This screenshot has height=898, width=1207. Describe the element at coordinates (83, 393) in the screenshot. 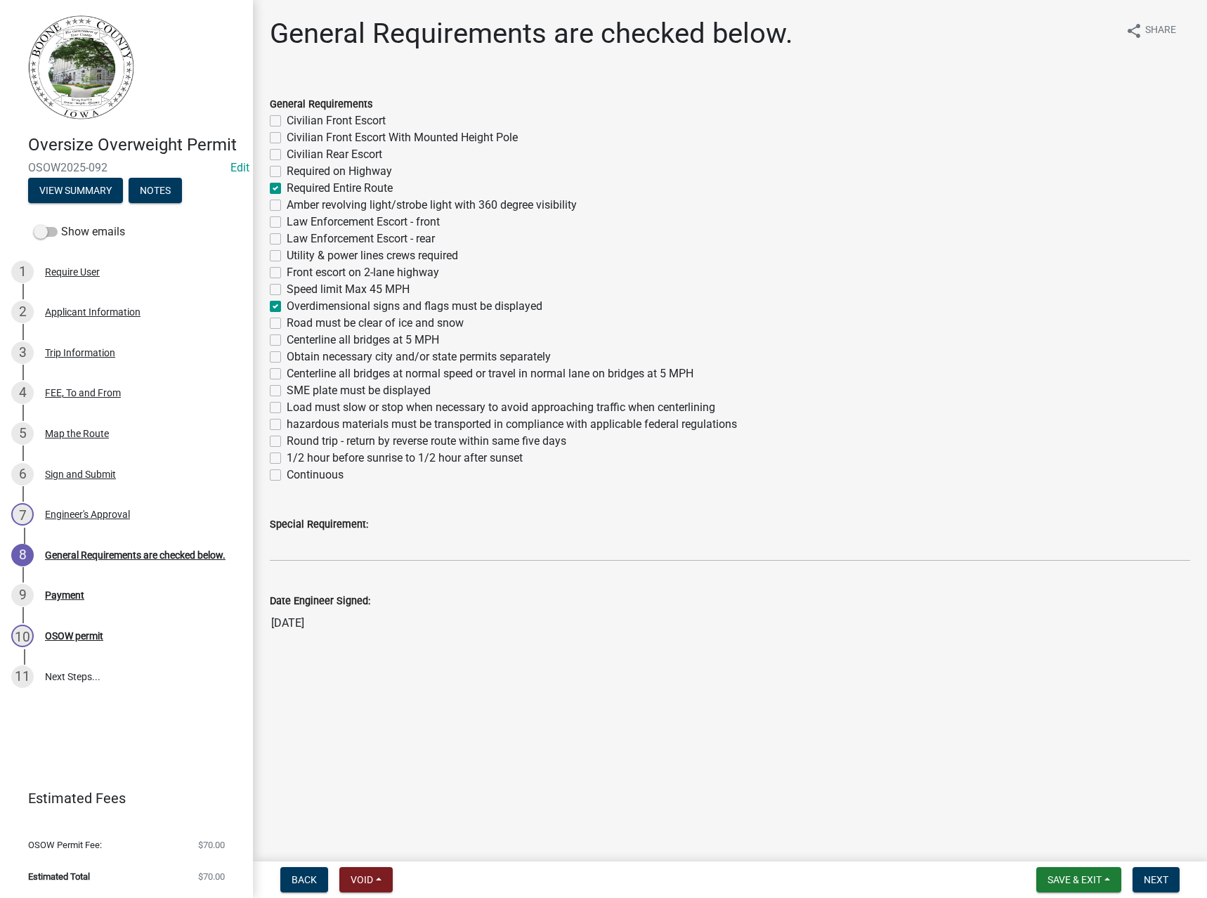

I see `div: FEE, To and From` at that location.